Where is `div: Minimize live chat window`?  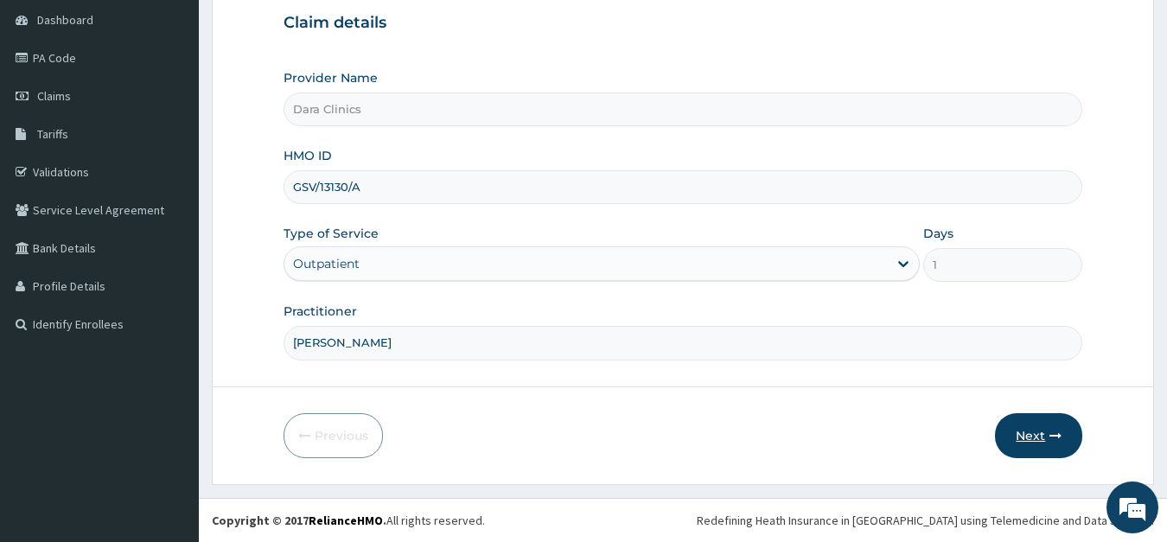
div: Minimize live chat window is located at coordinates (304, 29).